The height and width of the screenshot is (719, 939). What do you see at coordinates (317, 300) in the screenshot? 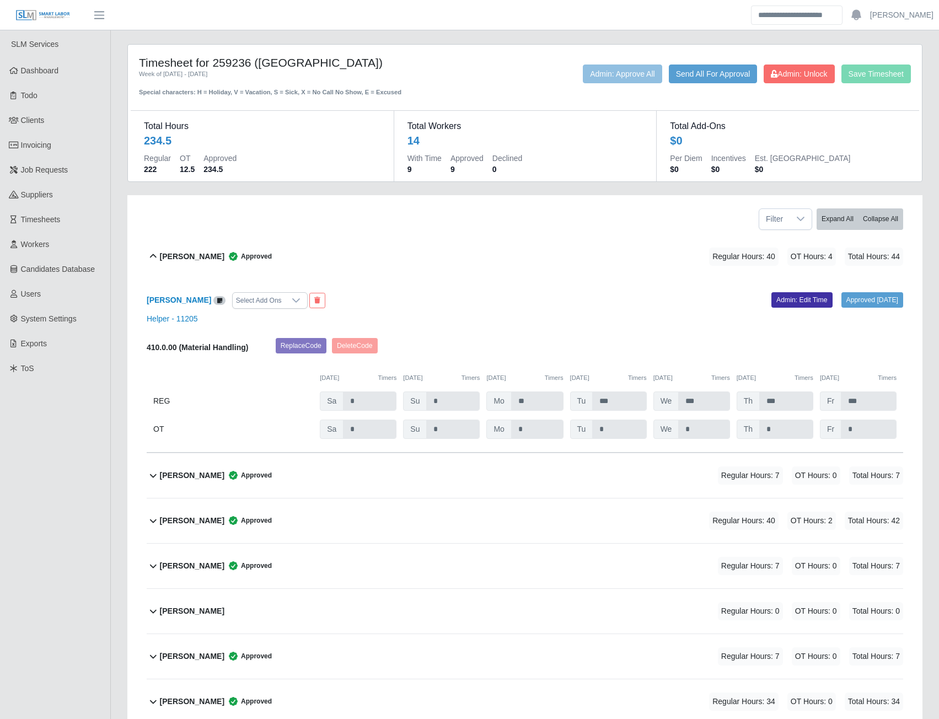
I see `button: End Worker & Remove from the Timesheet` at bounding box center [317, 300].